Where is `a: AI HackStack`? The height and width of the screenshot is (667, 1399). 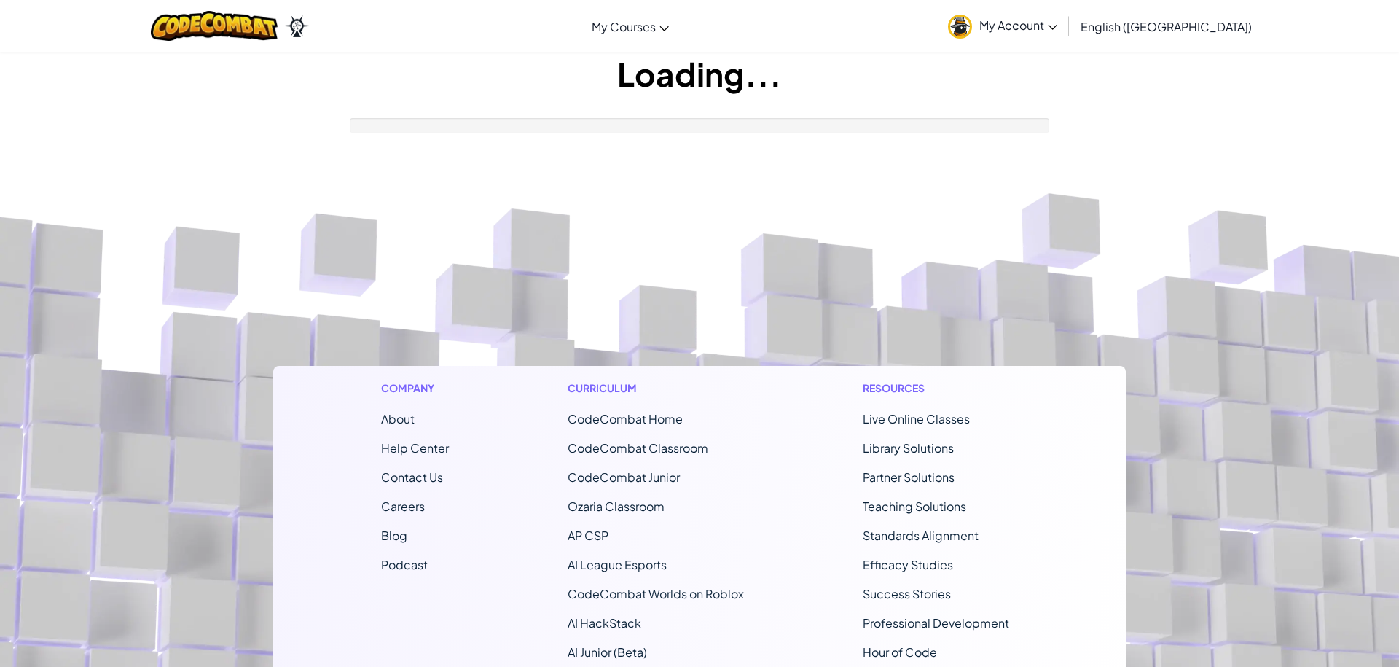 a: AI HackStack is located at coordinates (604, 622).